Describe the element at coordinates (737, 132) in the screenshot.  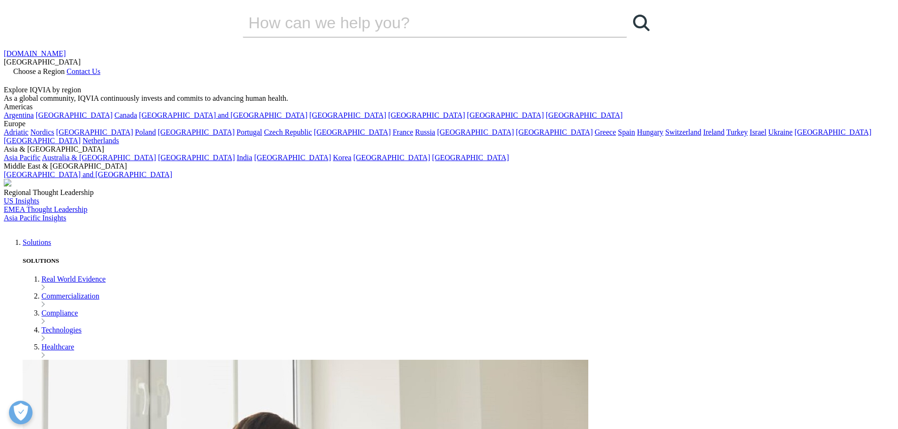
I see `a: Turkey` at that location.